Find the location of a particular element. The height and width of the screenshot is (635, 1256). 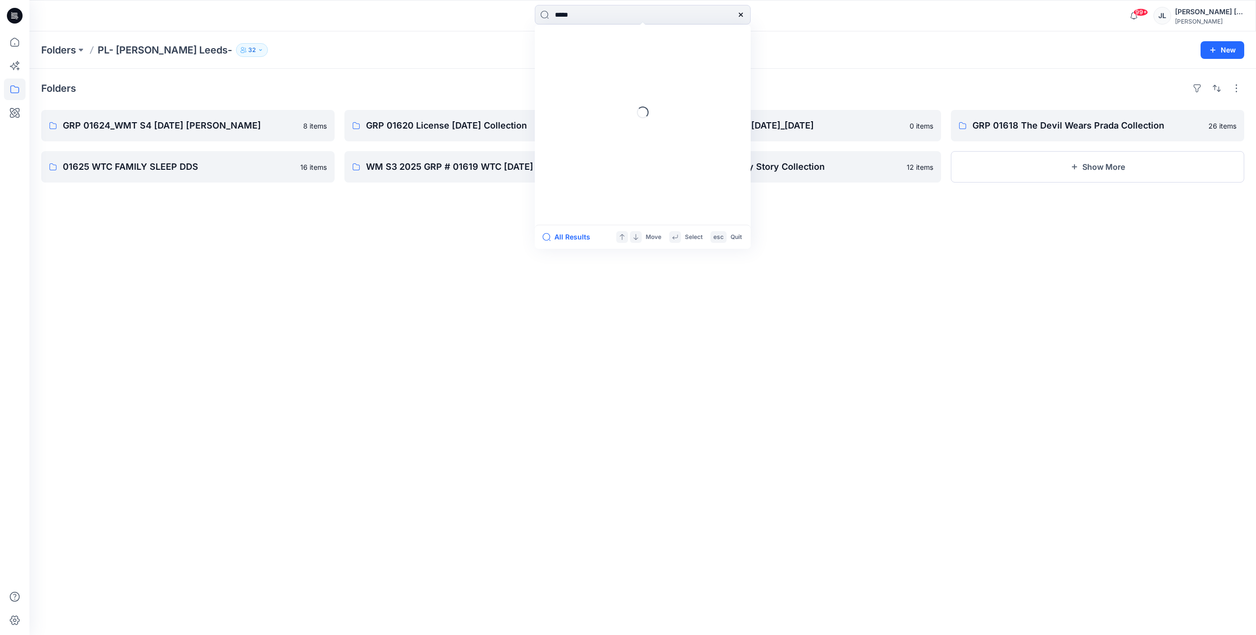

p: esc is located at coordinates (718, 237).